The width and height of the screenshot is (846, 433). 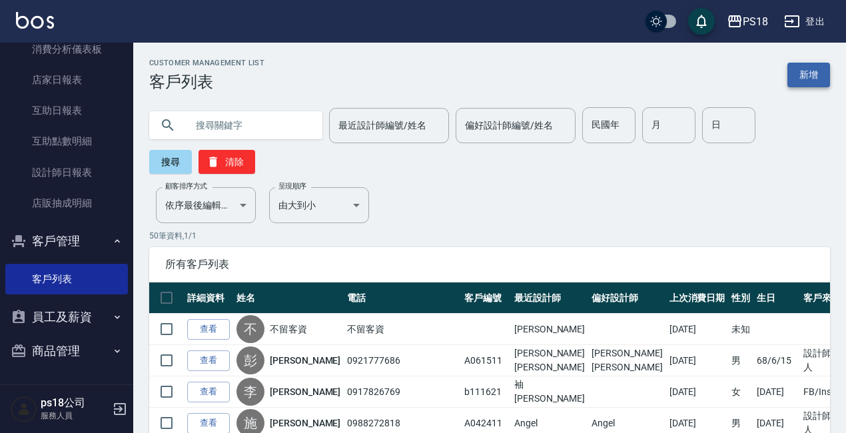 What do you see at coordinates (288, 298) in the screenshot?
I see `th: 姓名` at bounding box center [288, 298].